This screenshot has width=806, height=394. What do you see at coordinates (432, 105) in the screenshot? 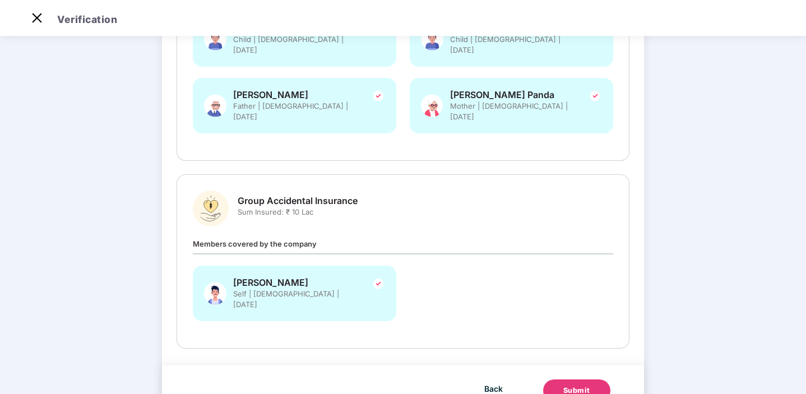
I see `img: svg+xml;base64,PHN2ZyB4bWxucz0iaHR0cDovL3d3dy53My5vcmcvMjAwMC9zdmciIHhtbG5zOnhsaW5rPSJodHRwOi8vd3...` at bounding box center [432, 105].